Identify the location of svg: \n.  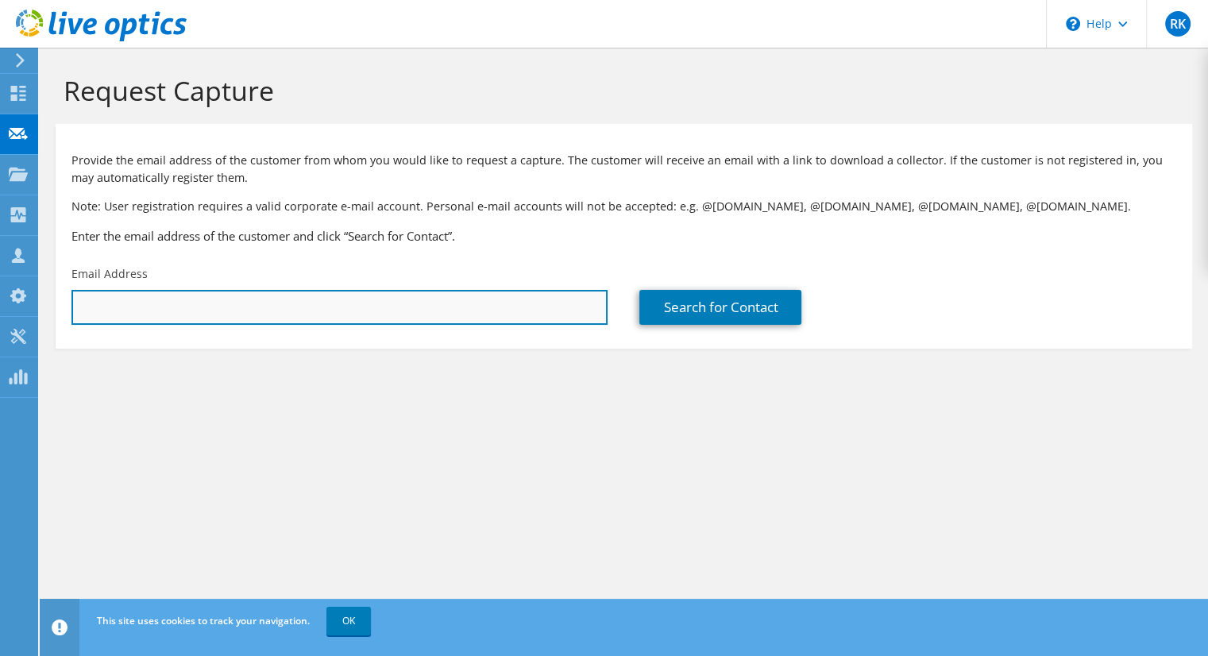
(1073, 24).